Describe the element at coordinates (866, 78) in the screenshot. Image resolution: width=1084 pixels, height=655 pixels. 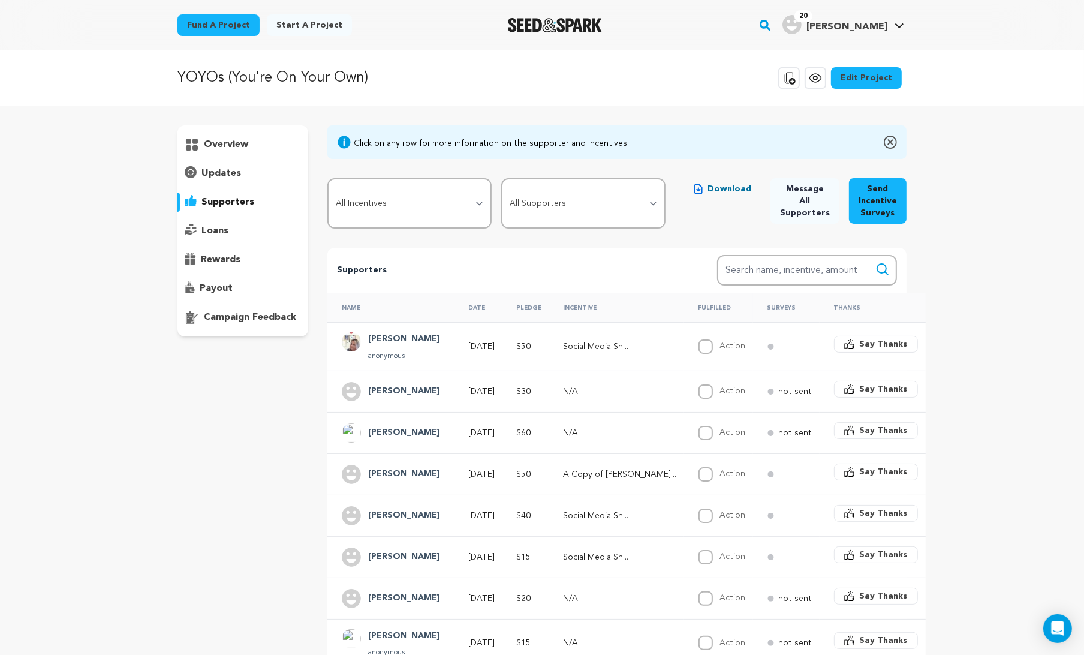
I see `a: Edit Project` at that location.